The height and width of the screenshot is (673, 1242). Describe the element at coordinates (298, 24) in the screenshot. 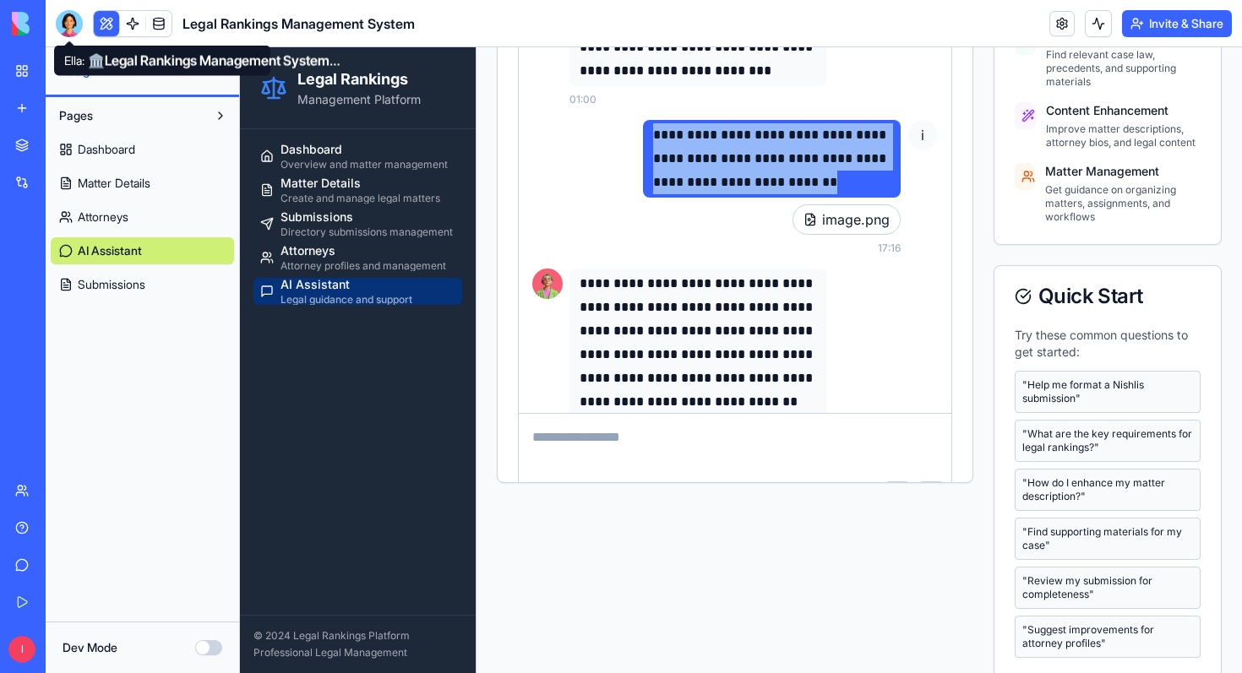

I see `span: Legal Rankings Management System` at that location.